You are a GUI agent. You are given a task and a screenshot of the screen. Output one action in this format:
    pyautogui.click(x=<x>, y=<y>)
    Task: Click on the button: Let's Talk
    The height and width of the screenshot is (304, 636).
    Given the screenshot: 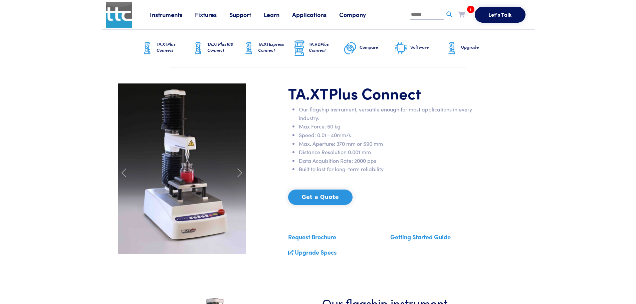 What is the action you would take?
    pyautogui.click(x=500, y=15)
    